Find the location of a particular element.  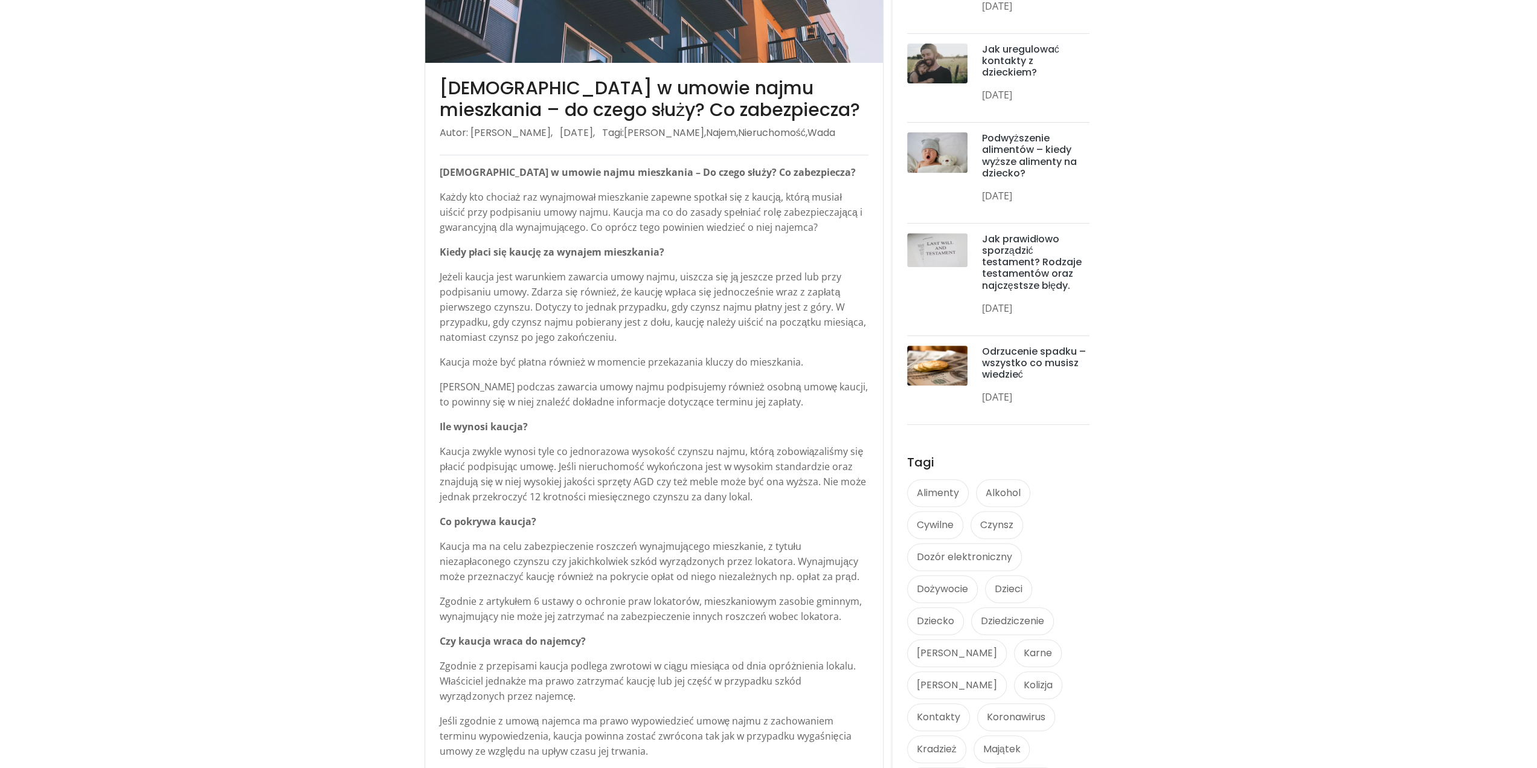

a: Wada is located at coordinates (821, 132).